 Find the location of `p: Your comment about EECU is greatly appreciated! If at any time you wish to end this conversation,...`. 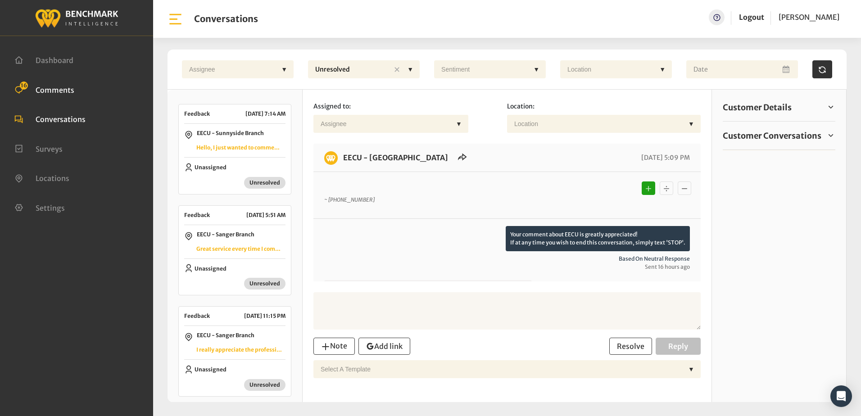

p: Your comment about EECU is greatly appreciated! If at any time you wish to end this conversation,... is located at coordinates (598, 239).